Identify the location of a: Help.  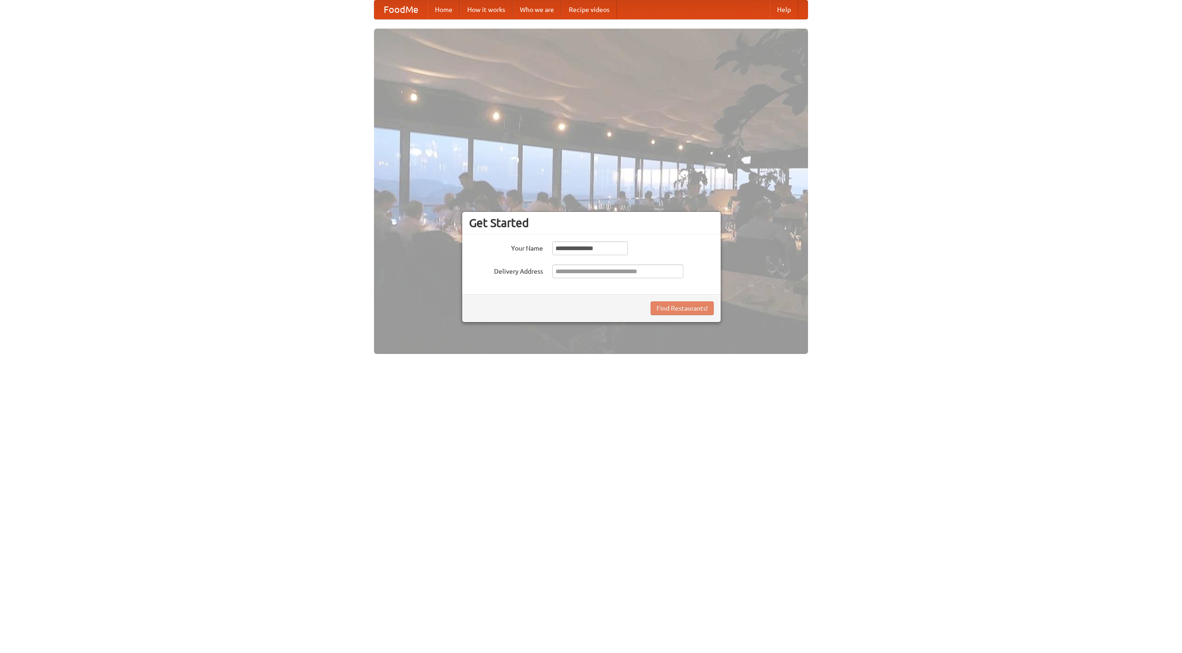
(784, 10).